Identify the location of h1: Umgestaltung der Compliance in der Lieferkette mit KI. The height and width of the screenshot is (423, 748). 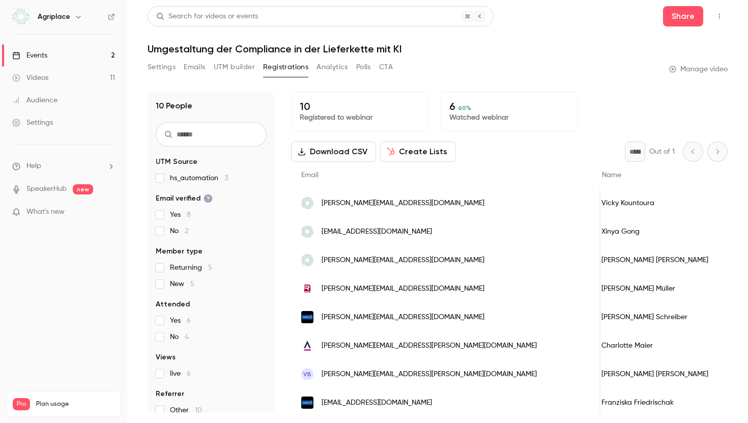
(438, 49).